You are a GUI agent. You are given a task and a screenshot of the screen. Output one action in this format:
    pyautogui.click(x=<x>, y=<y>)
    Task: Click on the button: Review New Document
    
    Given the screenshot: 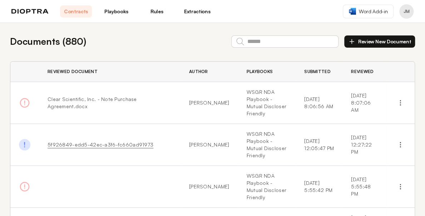 What is the action you would take?
    pyautogui.click(x=380, y=41)
    